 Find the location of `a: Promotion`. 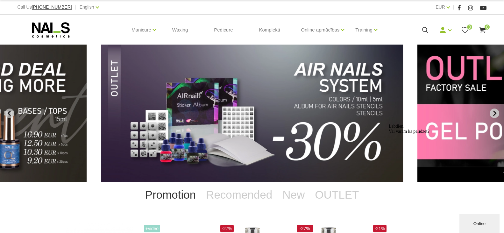

a: Promotion is located at coordinates (171, 195).